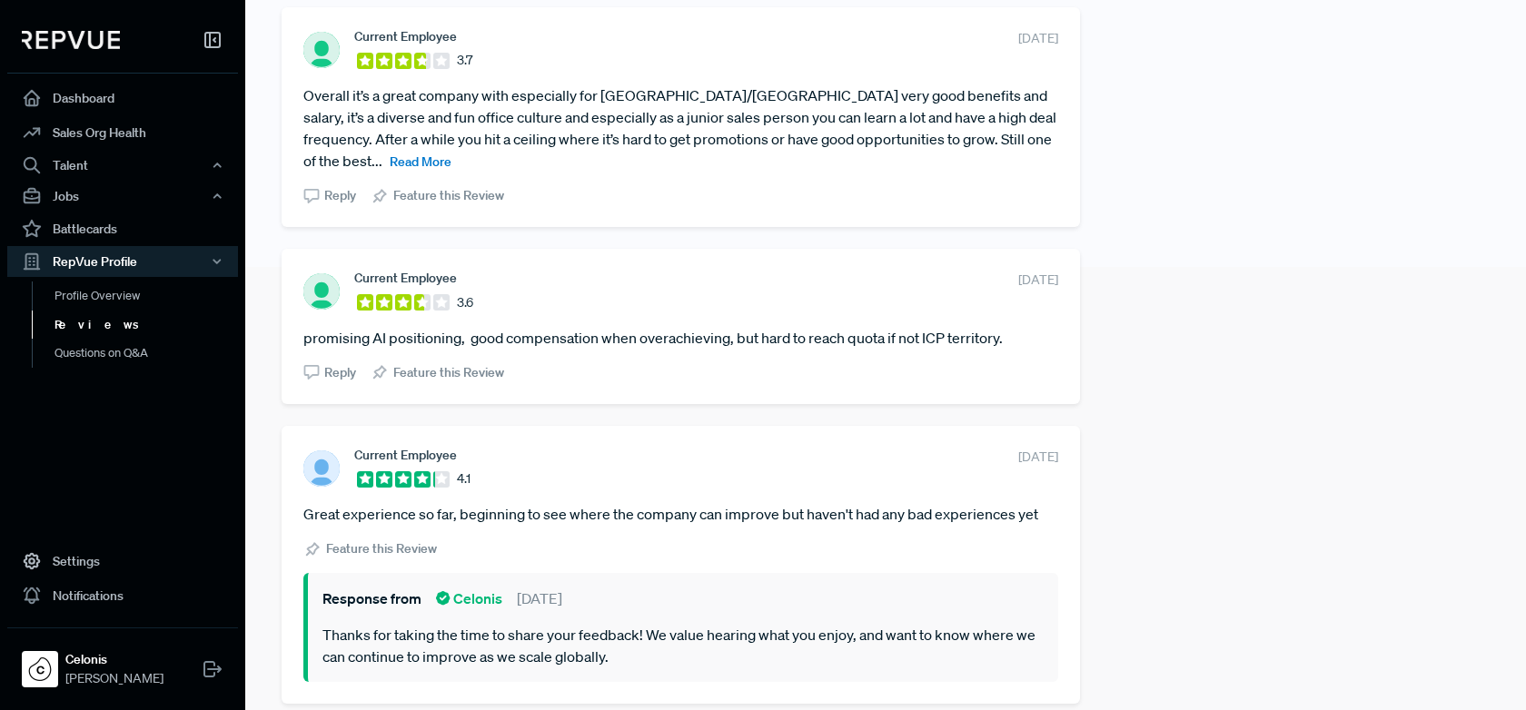 The image size is (1526, 710). Describe the element at coordinates (421, 162) in the screenshot. I see `span: Read More` at that location.